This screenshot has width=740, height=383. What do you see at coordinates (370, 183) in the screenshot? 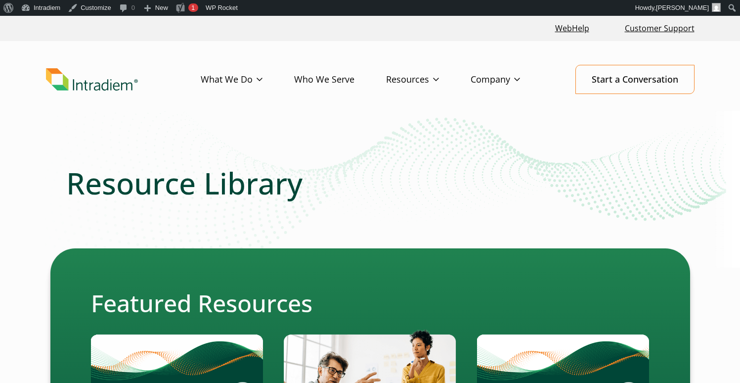
I see `h1: Resource Library` at bounding box center [370, 183].